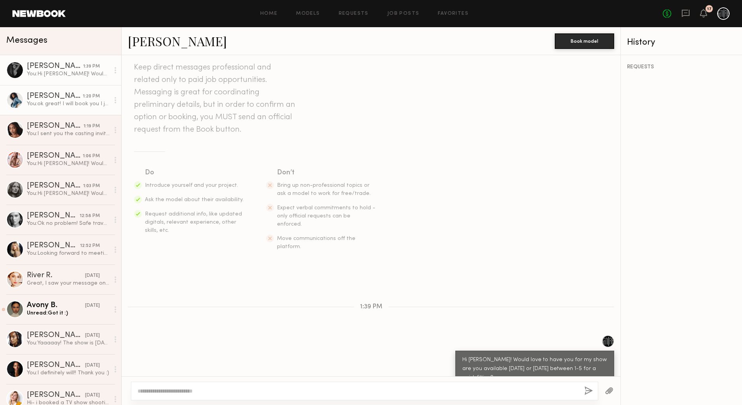  What do you see at coordinates (269, 14) in the screenshot?
I see `a: Home` at bounding box center [269, 14].